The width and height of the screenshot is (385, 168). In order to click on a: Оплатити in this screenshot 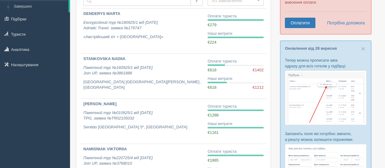, I will do `click(300, 23)`.